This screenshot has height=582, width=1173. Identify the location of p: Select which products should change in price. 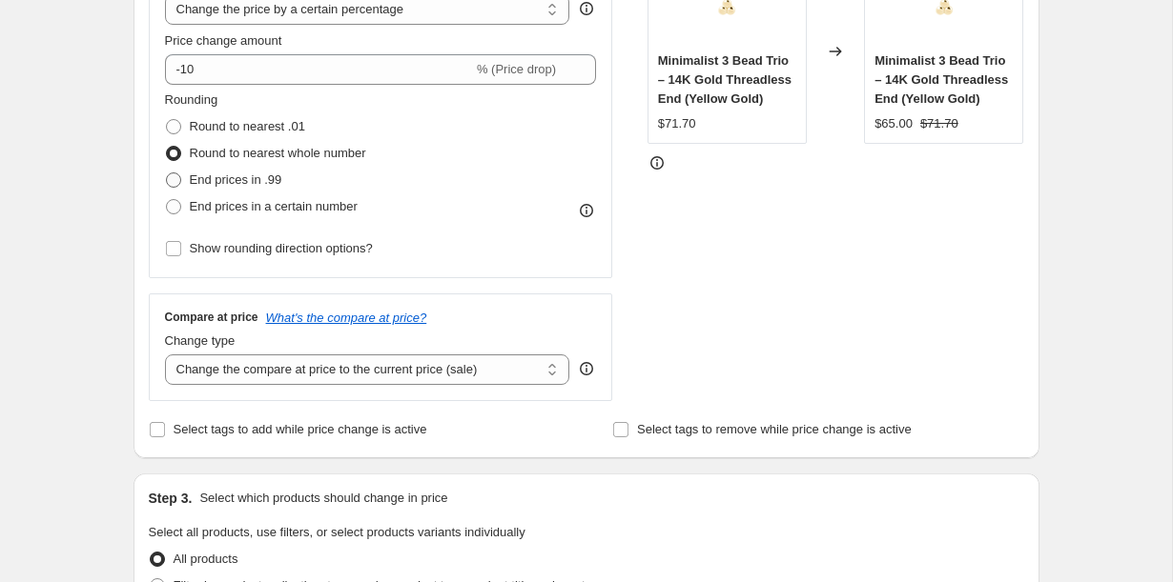
(323, 499).